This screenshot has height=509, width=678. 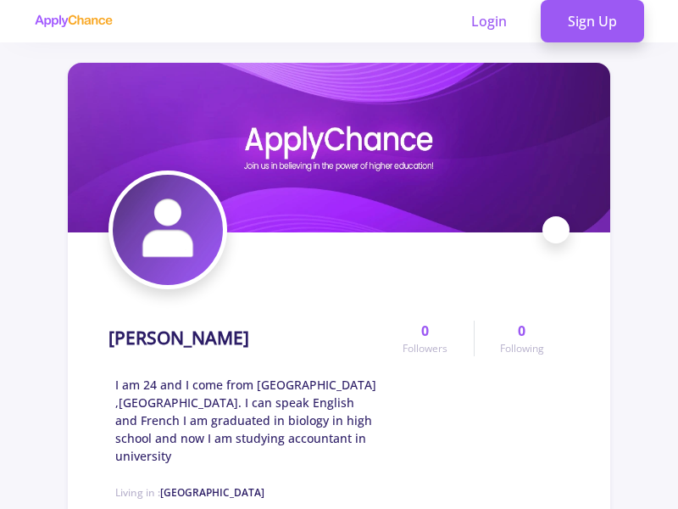 What do you see at coordinates (73, 21) in the screenshot?
I see `img: applychance logo text only` at bounding box center [73, 21].